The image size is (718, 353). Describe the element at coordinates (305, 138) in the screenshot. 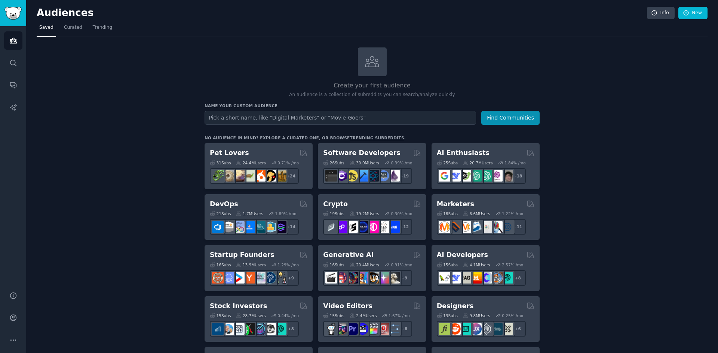

I see `div: No audience in mind? Explore a curated one, or browse .` at that location.